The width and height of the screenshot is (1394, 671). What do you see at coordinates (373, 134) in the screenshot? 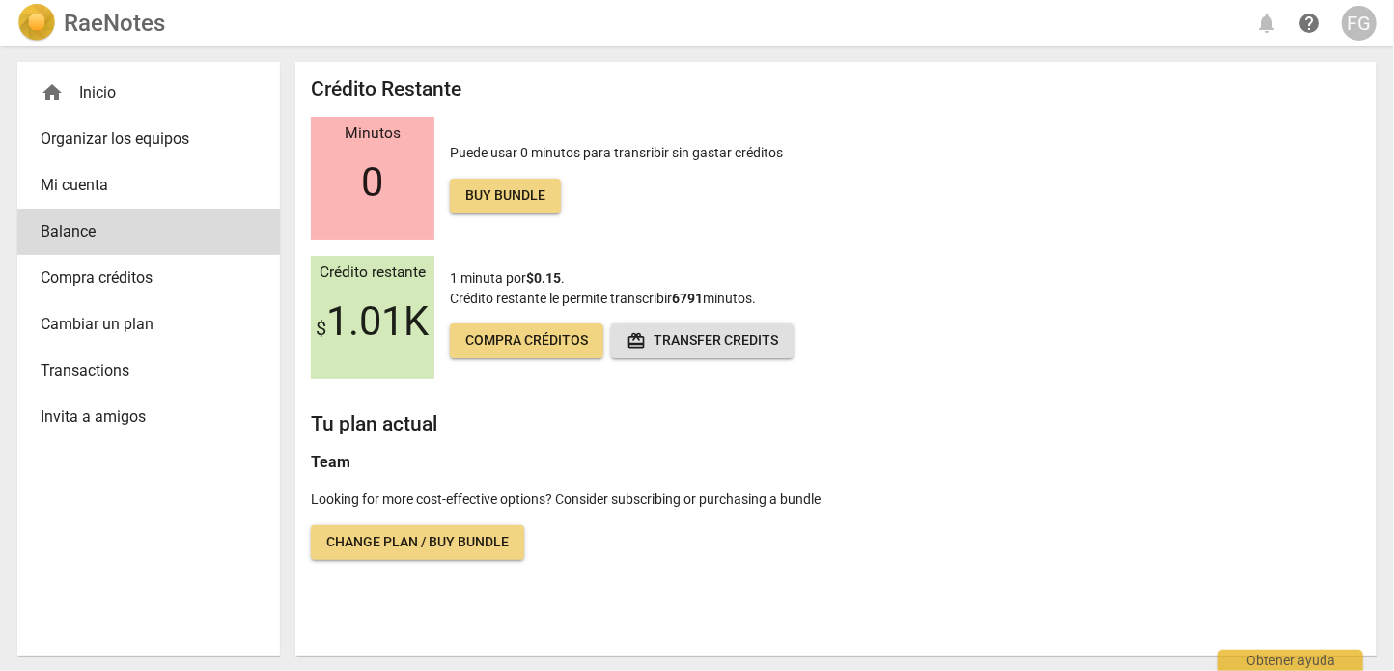
I see `div: Minutos` at bounding box center [373, 134].